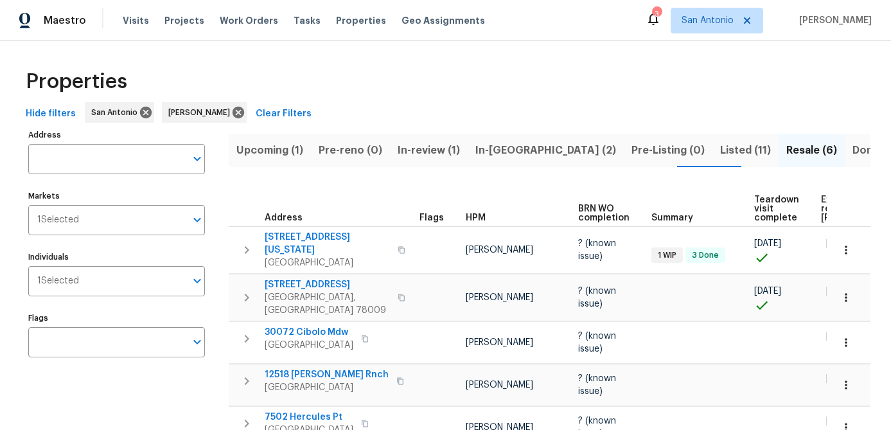  What do you see at coordinates (283, 114) in the screenshot?
I see `span: Clear Filters` at bounding box center [283, 114].